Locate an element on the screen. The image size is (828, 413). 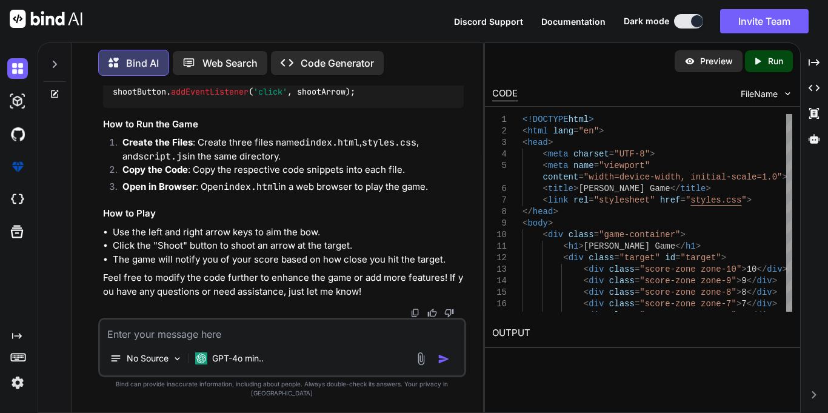
li: The game will notify you of your score based on how close you hit the target. is located at coordinates (288, 259).